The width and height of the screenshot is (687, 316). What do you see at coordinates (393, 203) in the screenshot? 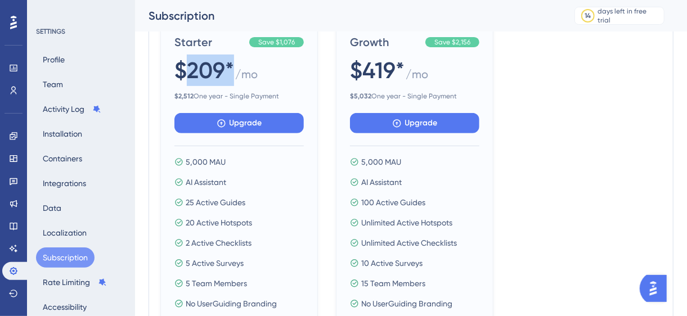
I see `span: 100 Active Guides` at bounding box center [393, 203].